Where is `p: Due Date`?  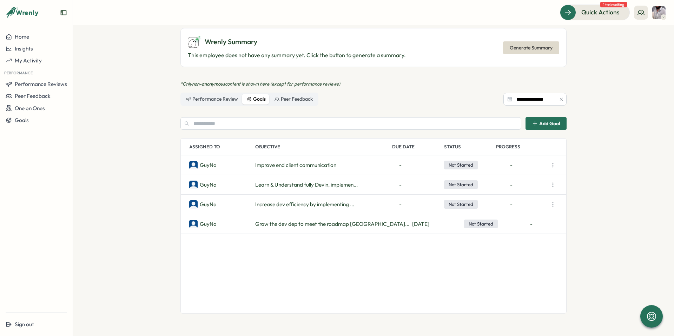
p: Due Date is located at coordinates (417, 147).